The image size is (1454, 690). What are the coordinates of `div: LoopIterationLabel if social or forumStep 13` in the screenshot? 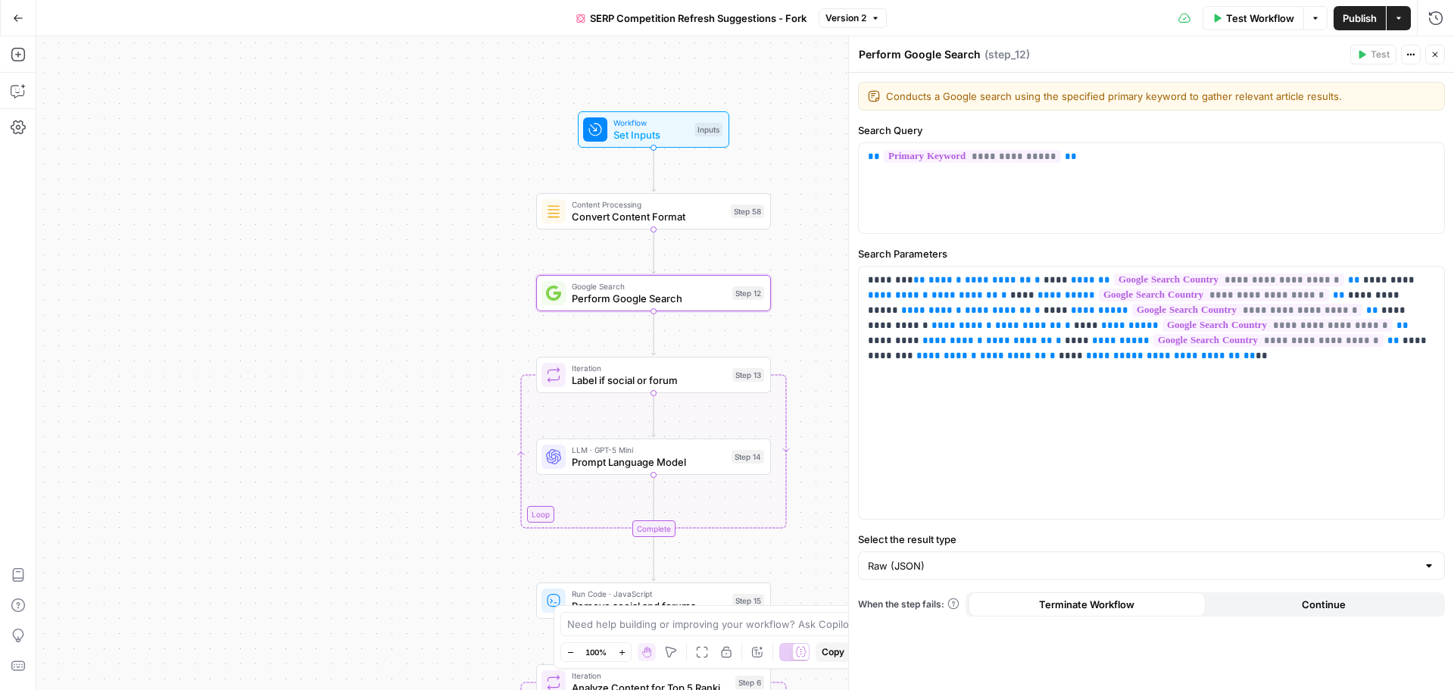 It's located at (654, 375).